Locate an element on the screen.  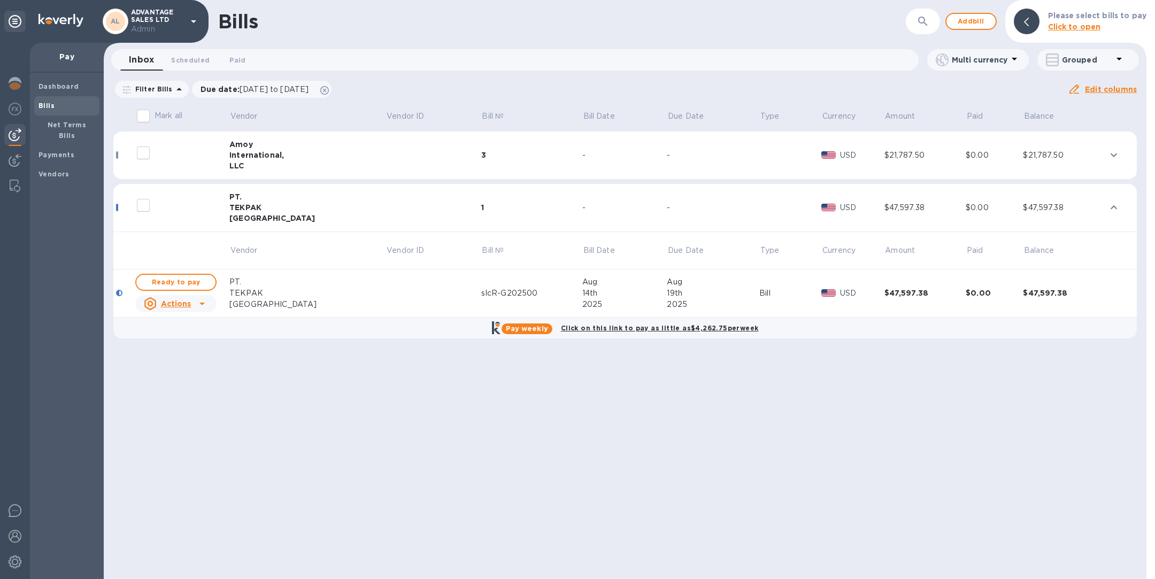
div: sIcR-G202500 is located at coordinates (531, 293).